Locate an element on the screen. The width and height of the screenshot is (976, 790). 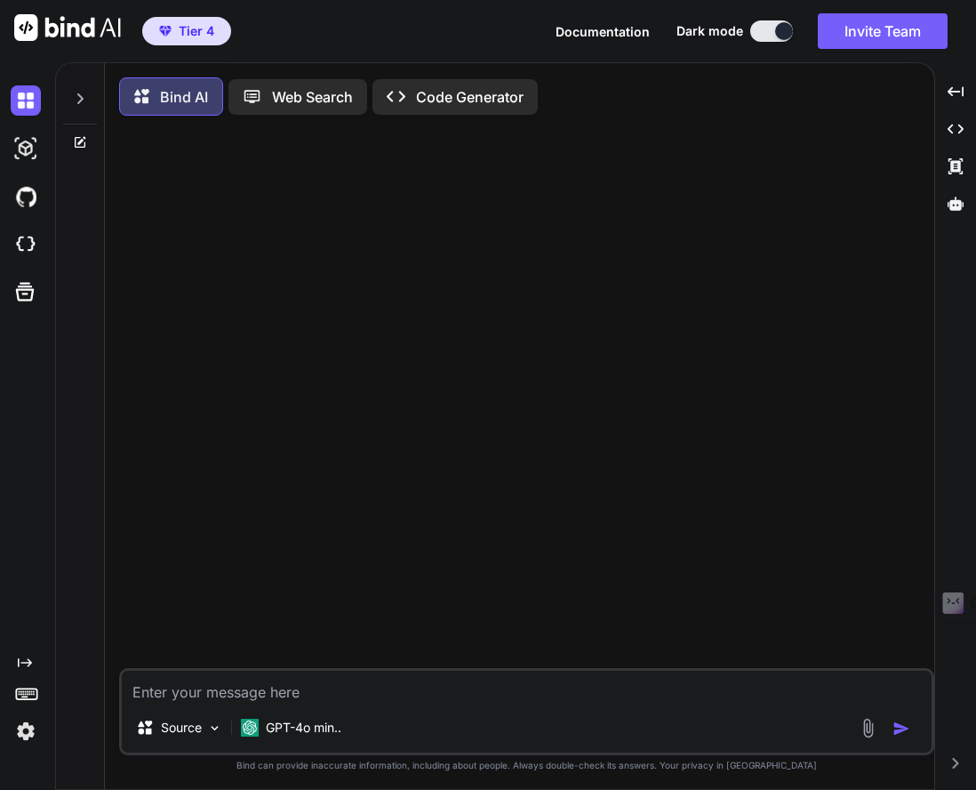
p: Code Generator is located at coordinates (469, 97).